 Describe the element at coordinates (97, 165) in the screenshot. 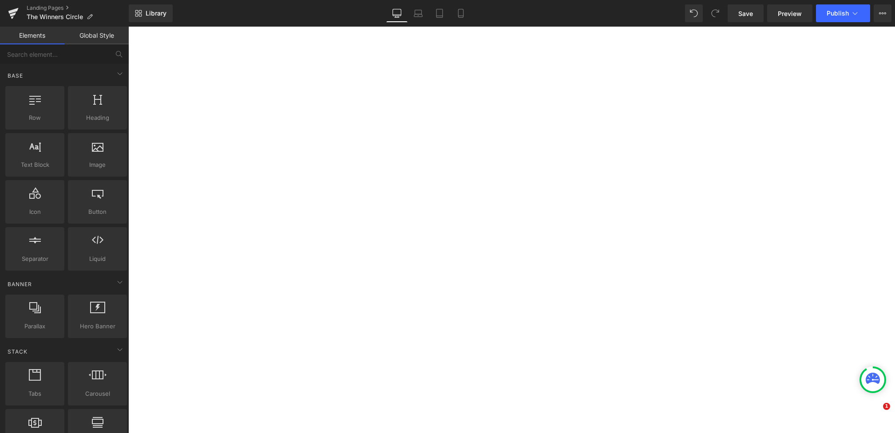

I see `span: Image` at that location.